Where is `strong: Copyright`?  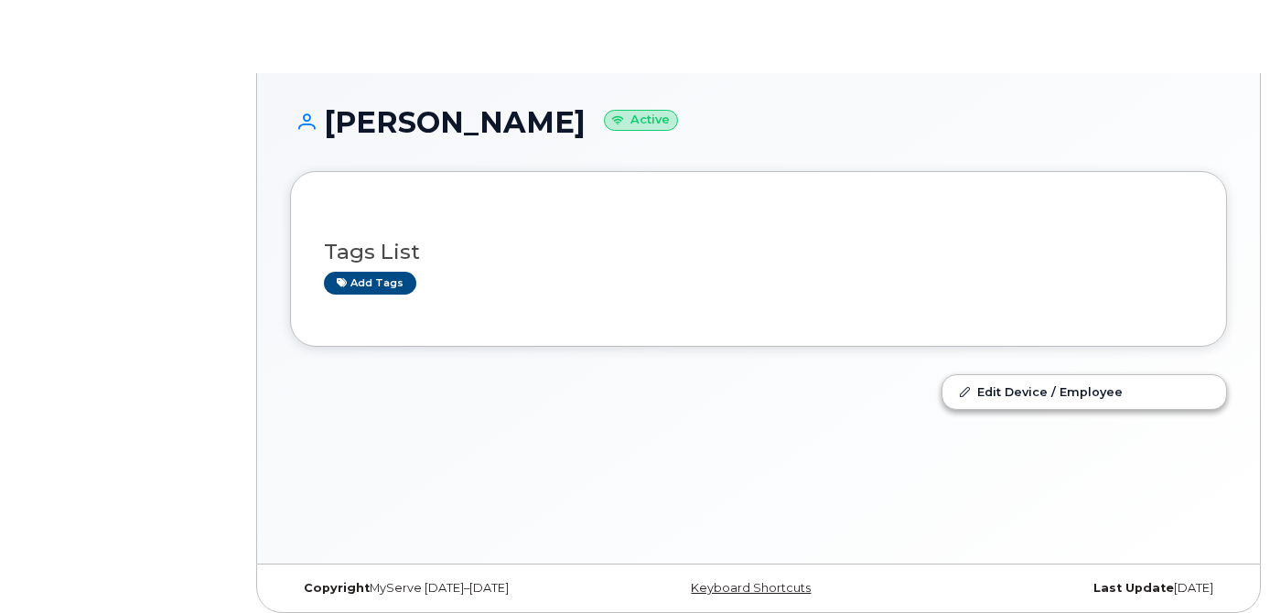
strong: Copyright is located at coordinates (337, 588).